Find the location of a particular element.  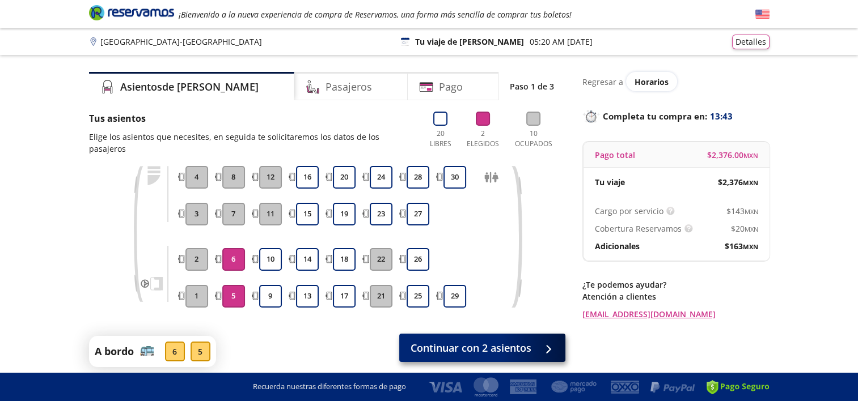

button: 4 is located at coordinates (197, 177).